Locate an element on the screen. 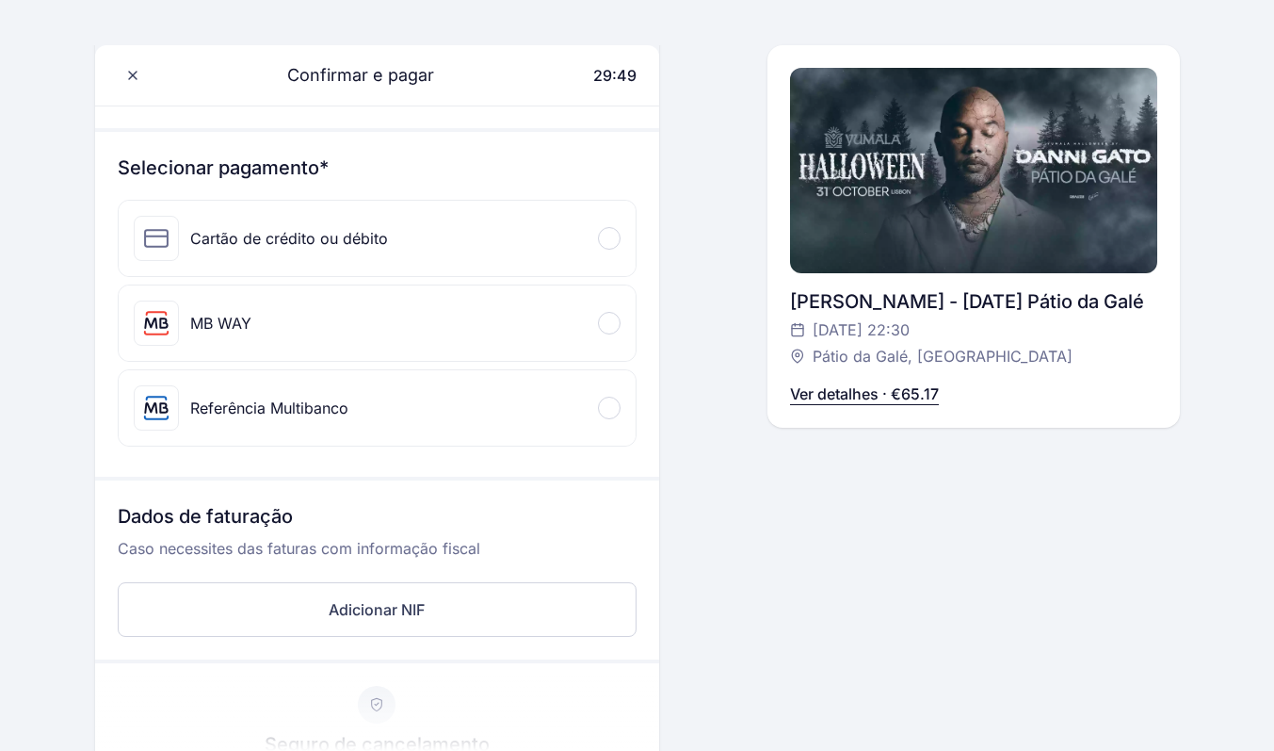 The height and width of the screenshot is (751, 1274). div: Referência Multibanco is located at coordinates (269, 408).